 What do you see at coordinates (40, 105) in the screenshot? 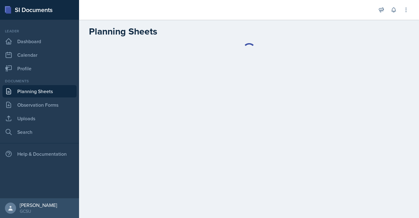
I see `a: Observation Forms` at bounding box center [40, 105].